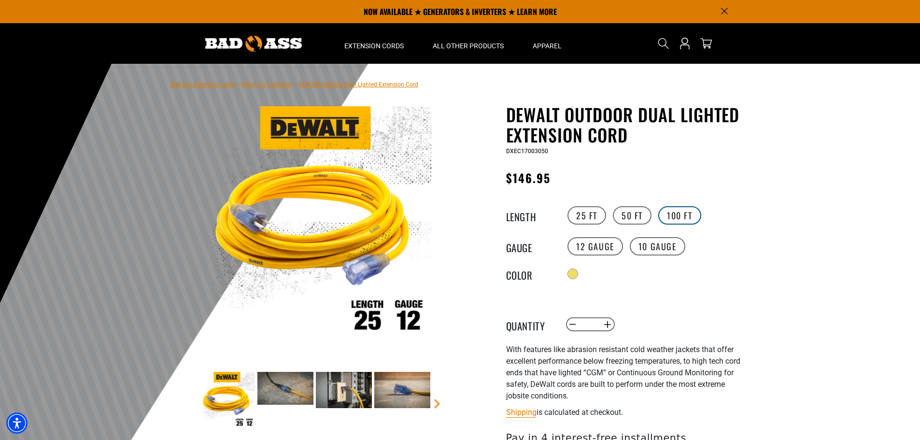 Image resolution: width=920 pixels, height=440 pixels. I want to click on summary: Search, so click(664, 43).